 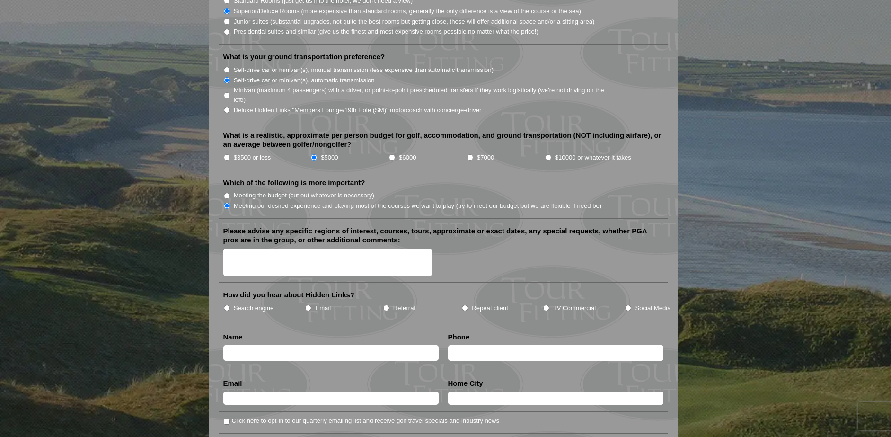 What do you see at coordinates (408, 11) in the screenshot?
I see `label: Superior/Deluxe Rooms (more expensive than standard rooms, generally the only difference is a vie...` at bounding box center [408, 11].